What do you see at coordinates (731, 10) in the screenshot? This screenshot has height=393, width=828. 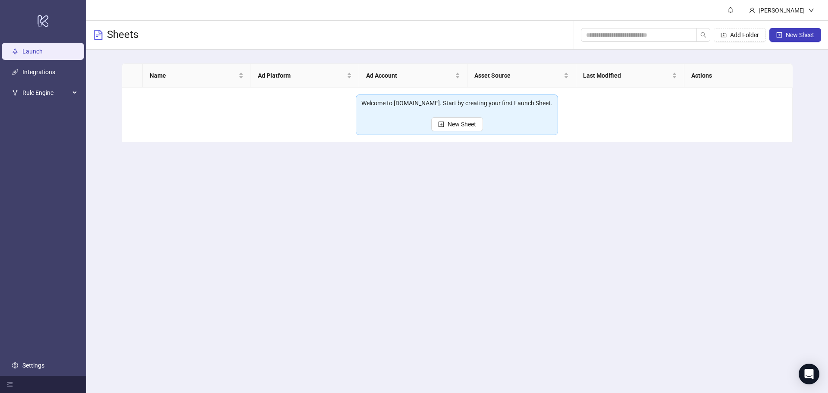 I see `span: bell` at bounding box center [731, 10].